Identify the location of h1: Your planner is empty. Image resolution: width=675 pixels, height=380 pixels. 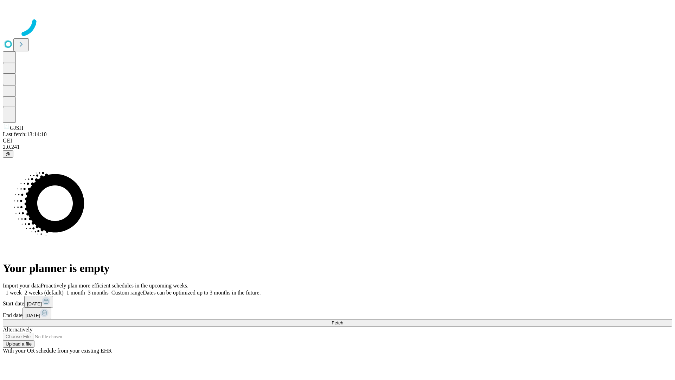
(337, 268).